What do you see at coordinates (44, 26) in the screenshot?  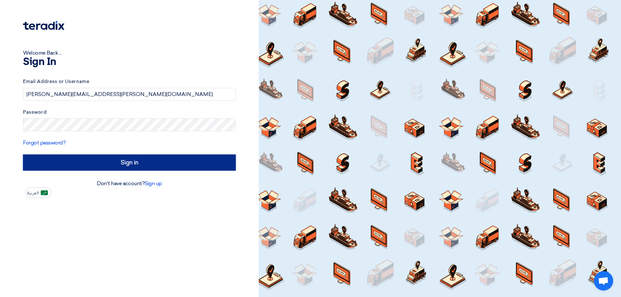 I see `img: Teradix logo` at bounding box center [44, 26].